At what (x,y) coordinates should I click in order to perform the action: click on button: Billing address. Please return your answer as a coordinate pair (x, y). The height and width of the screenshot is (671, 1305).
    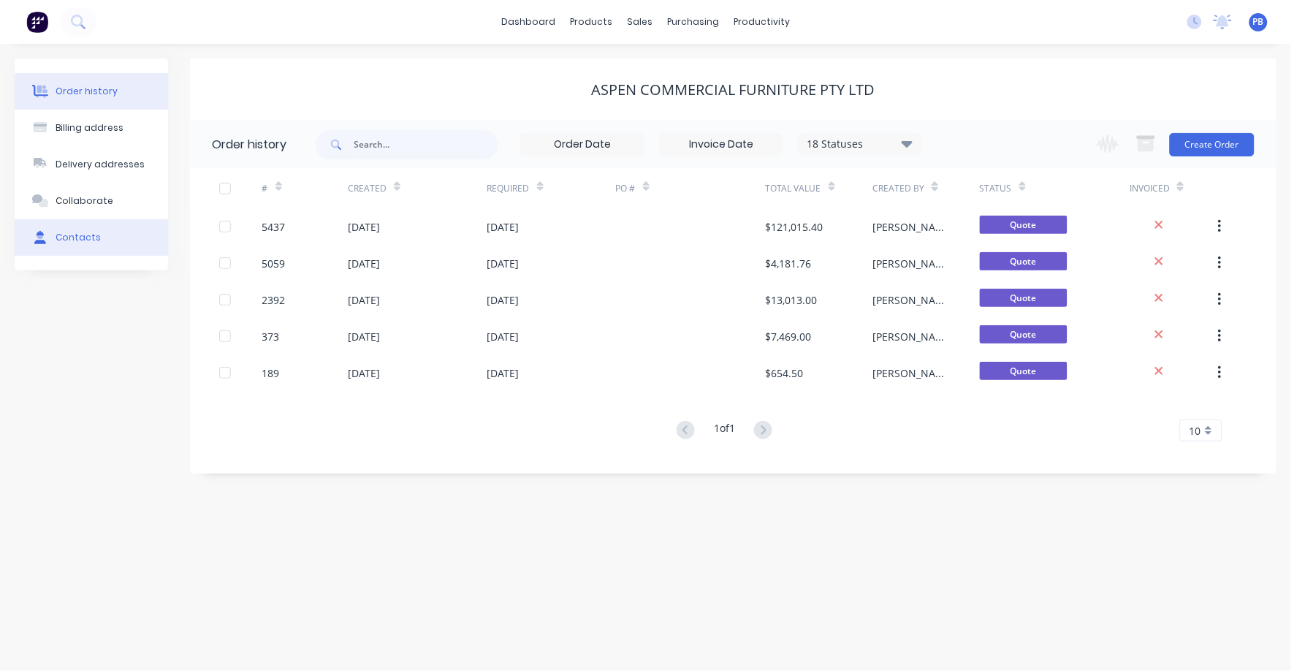
    Looking at the image, I should click on (91, 128).